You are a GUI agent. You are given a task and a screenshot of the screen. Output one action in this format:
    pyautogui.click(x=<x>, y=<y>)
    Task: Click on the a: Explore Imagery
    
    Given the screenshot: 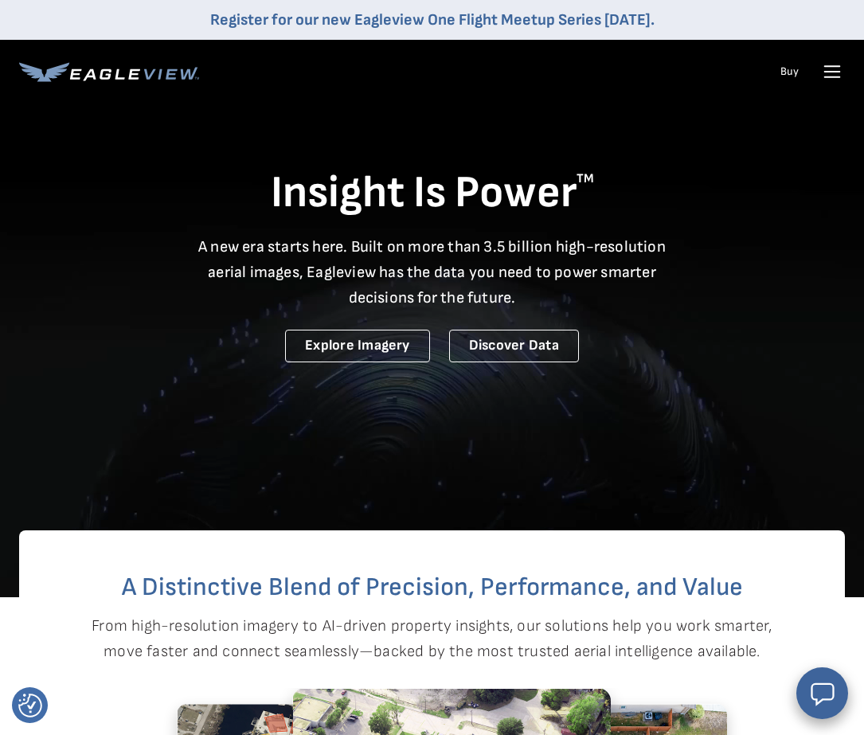 What is the action you would take?
    pyautogui.click(x=357, y=346)
    